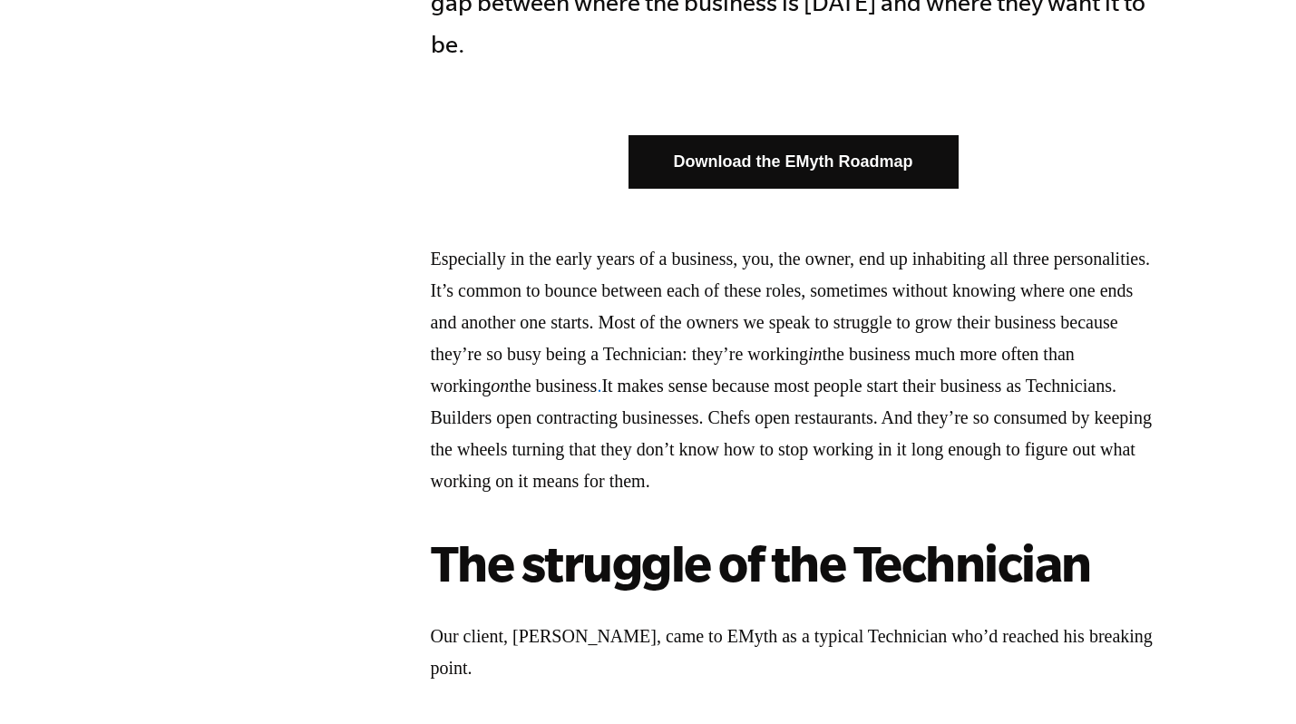 The width and height of the screenshot is (1296, 724). I want to click on div: Chat Widget, so click(1250, 680).